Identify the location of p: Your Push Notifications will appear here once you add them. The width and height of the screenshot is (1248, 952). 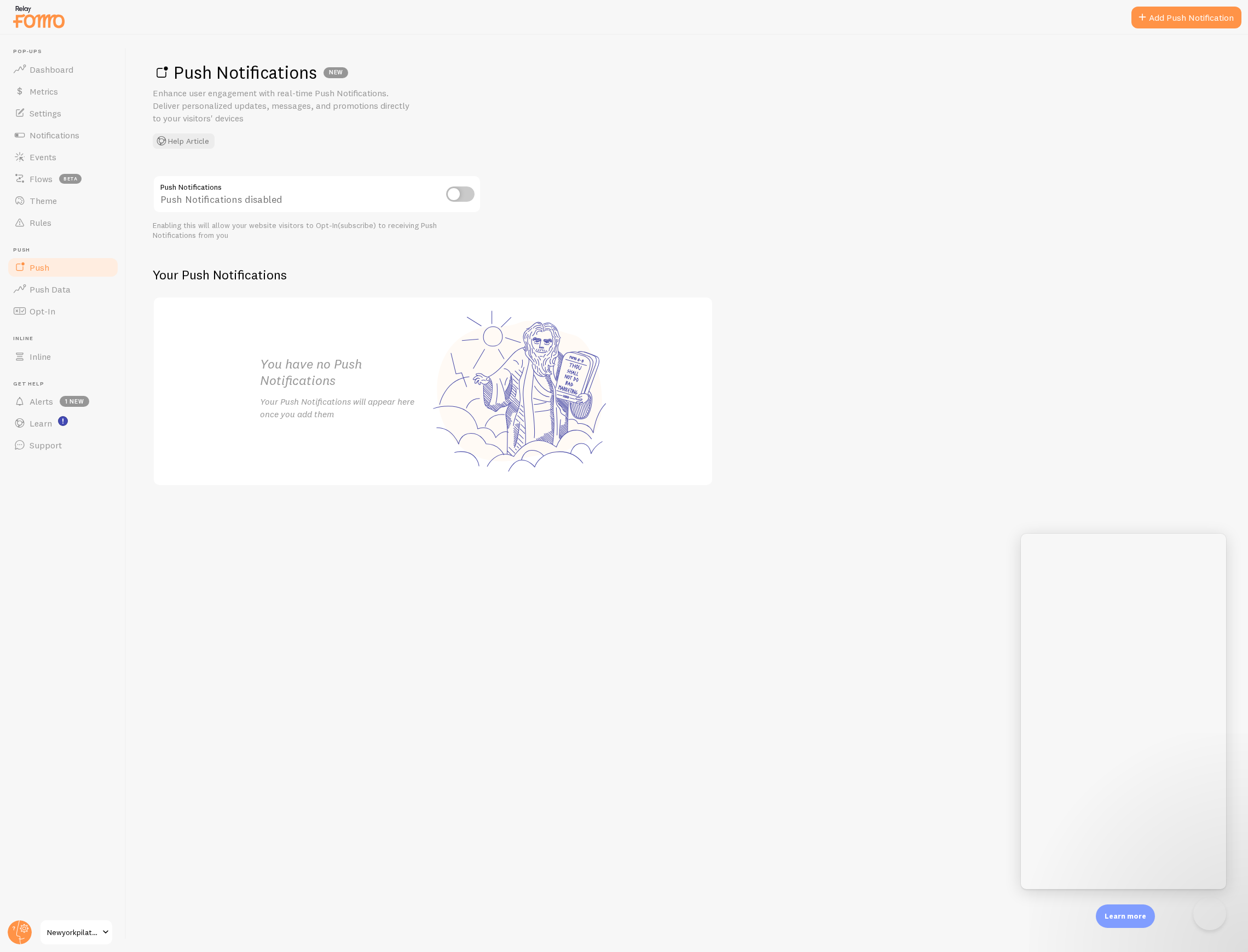
(347, 408).